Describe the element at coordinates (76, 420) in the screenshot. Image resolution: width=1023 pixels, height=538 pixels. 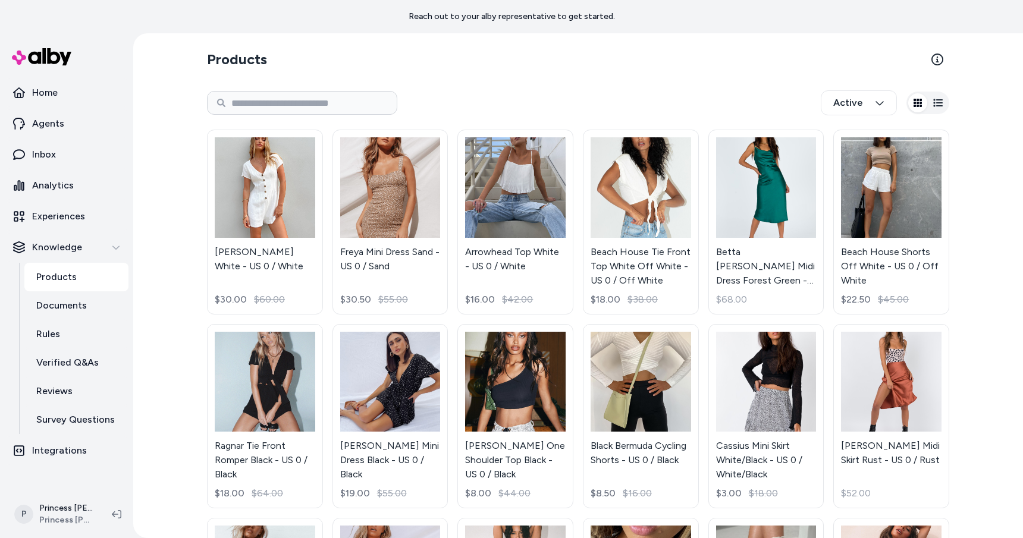
I see `a: Survey Questions` at that location.